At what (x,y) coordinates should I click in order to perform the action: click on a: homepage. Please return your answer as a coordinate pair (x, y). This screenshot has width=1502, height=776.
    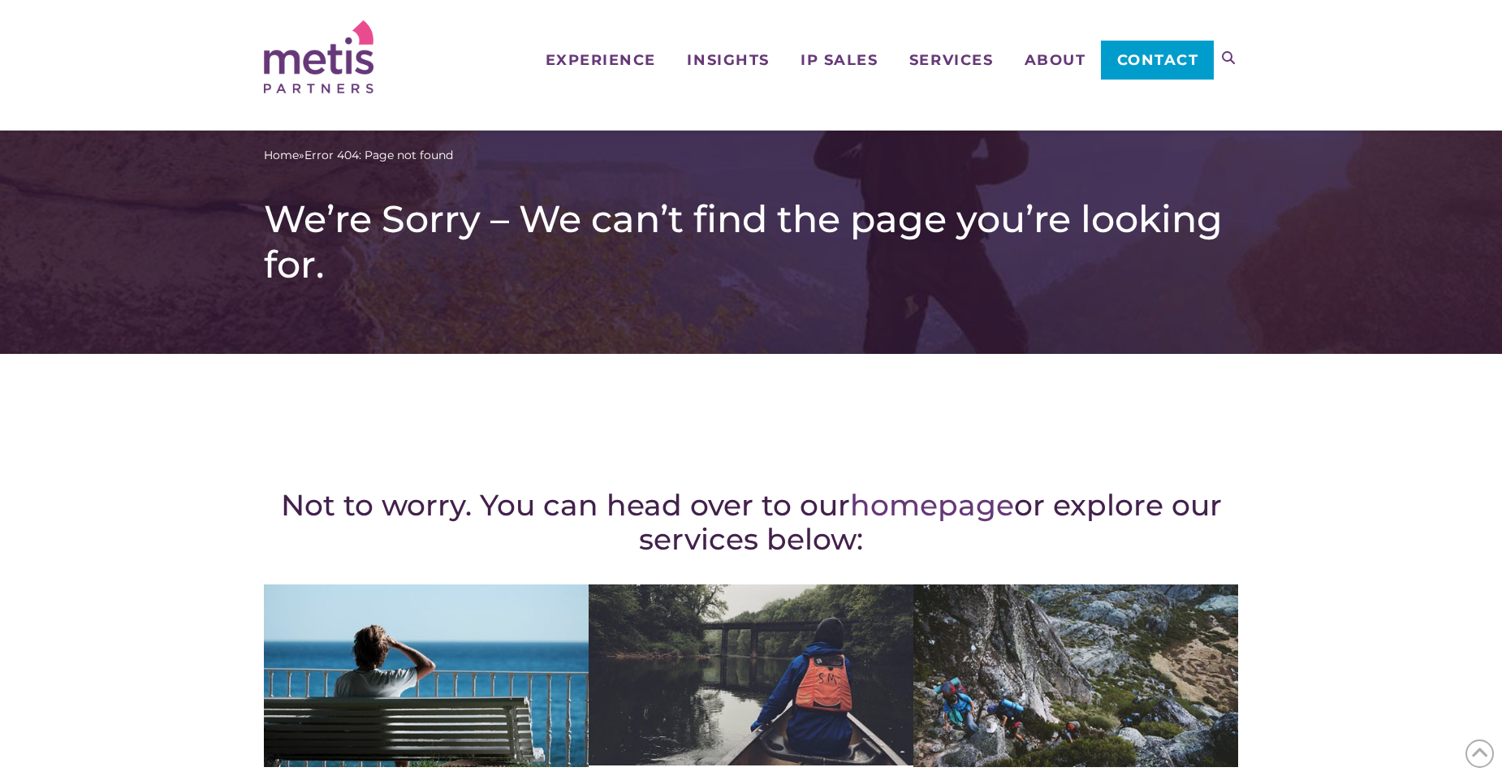
    Looking at the image, I should click on (932, 505).